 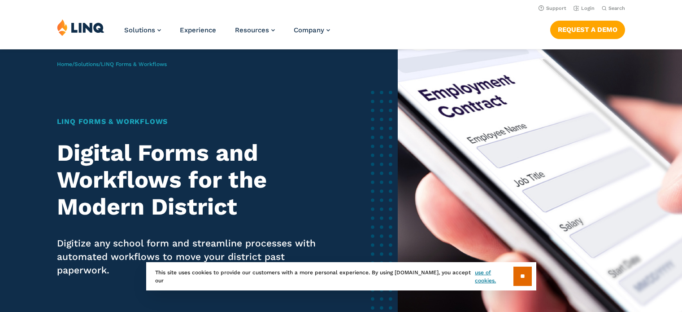 I want to click on h1: LINQ Forms & Workflows, so click(x=191, y=122).